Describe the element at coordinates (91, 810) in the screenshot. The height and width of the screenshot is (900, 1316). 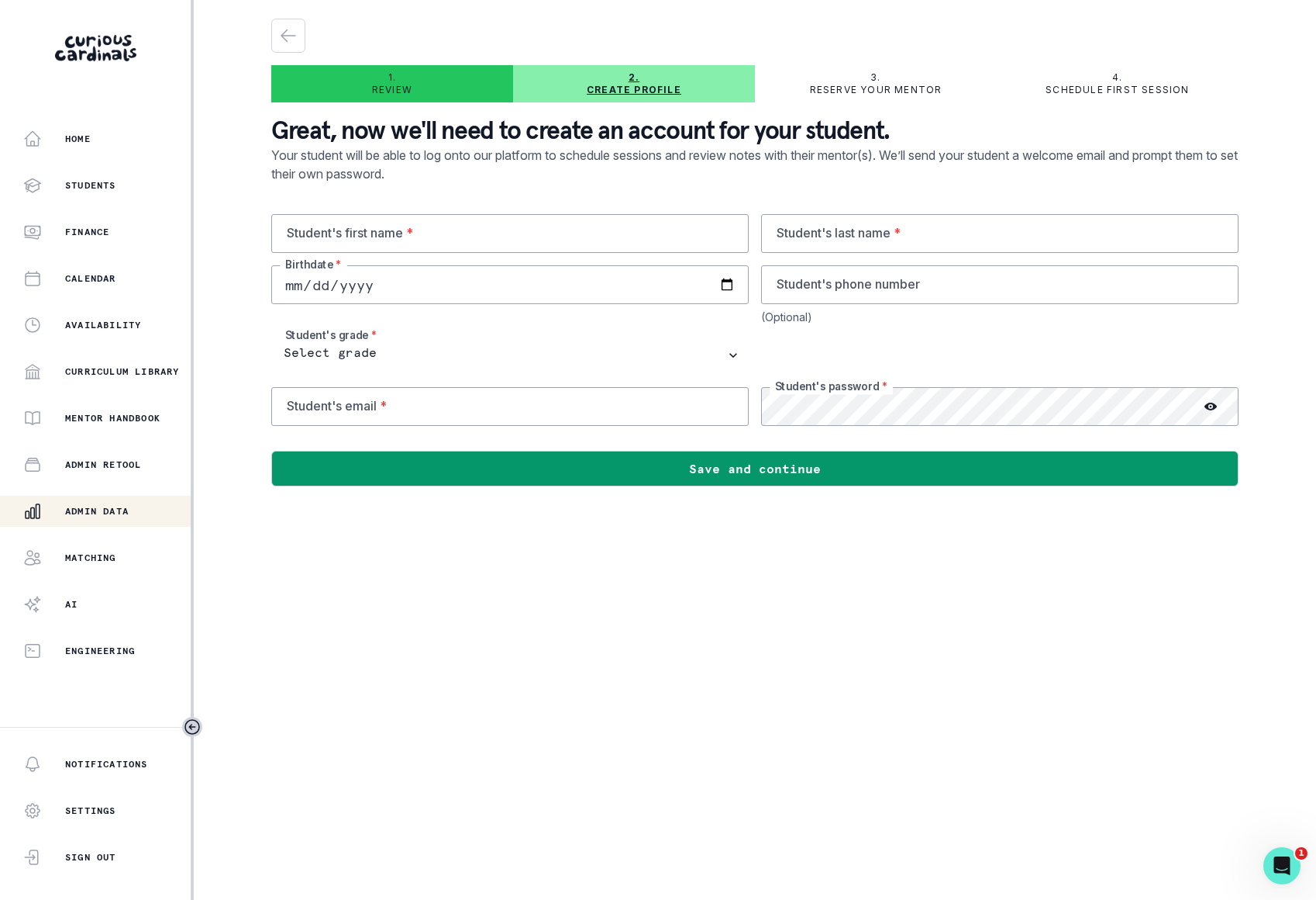
I see `p: Settings` at that location.